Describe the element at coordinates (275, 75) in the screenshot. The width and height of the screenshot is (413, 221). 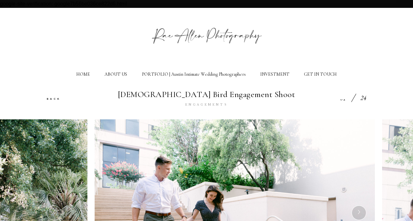
I see `a: INVESTMENT` at that location.